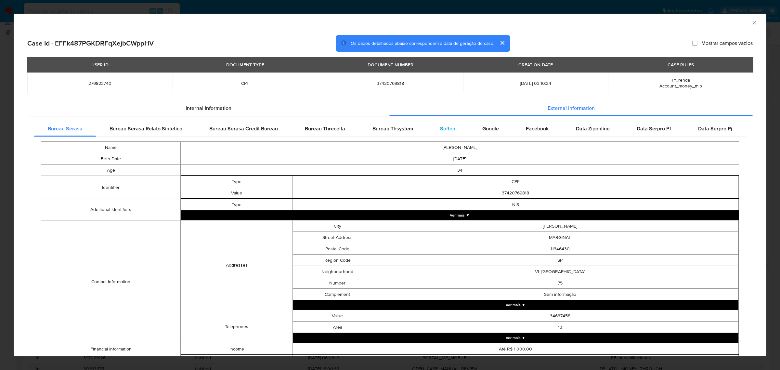 The image size is (780, 370). I want to click on span: Internal information, so click(208, 108).